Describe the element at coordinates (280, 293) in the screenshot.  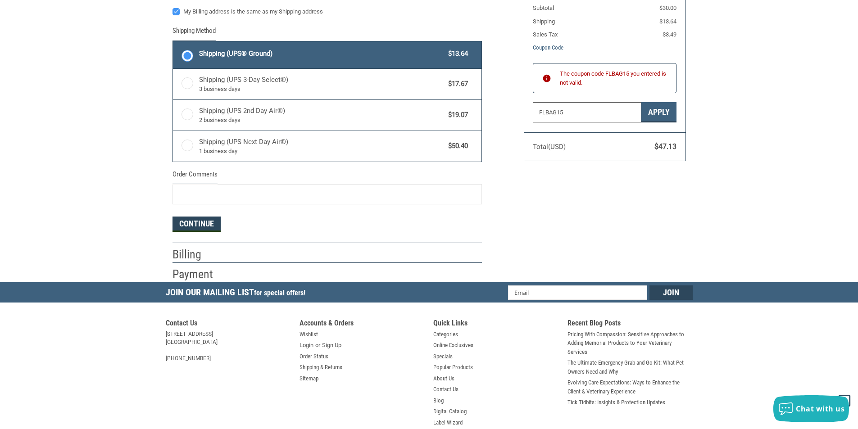
I see `span: for special offers!` at that location.